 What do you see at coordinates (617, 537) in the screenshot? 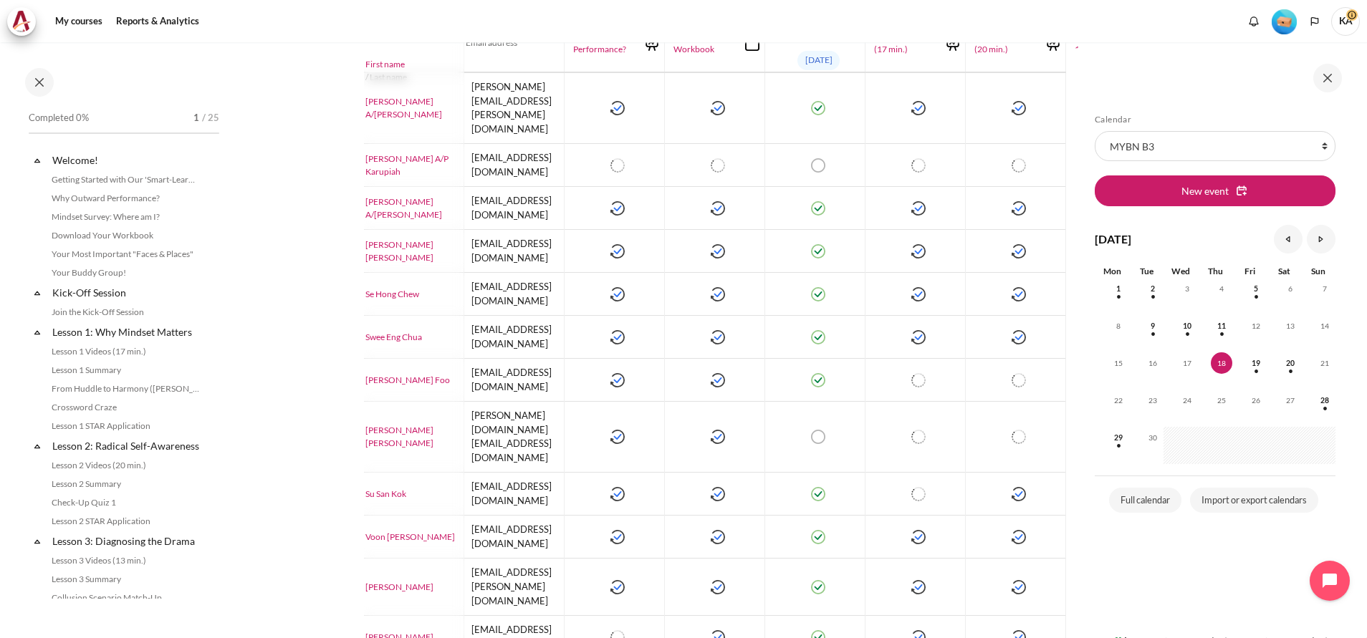
I see `img: Voon Hoe Lee, Why Outward Performance?: Completed Tuesday, 2 September 2025, 10:39 AM` at bounding box center [617, 537].